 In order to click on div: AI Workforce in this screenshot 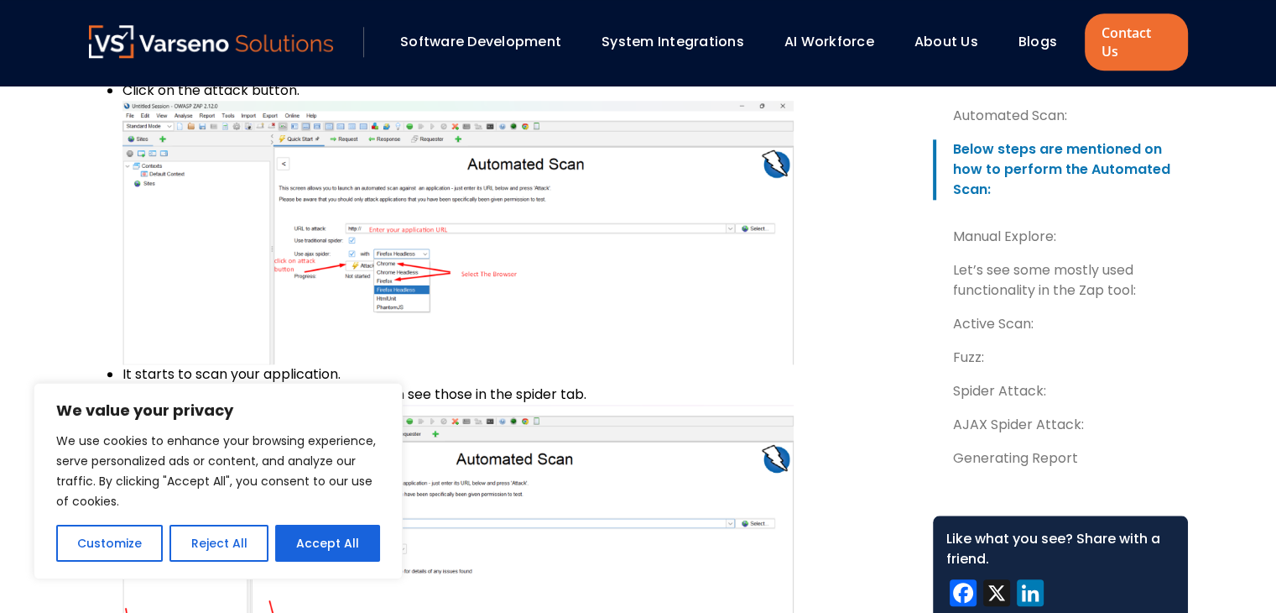, I will do `click(837, 42)`.